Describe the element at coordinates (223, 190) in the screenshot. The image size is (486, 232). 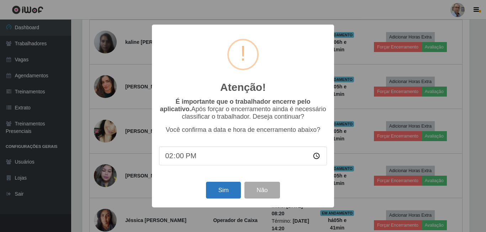
I see `button: Sim` at that location.